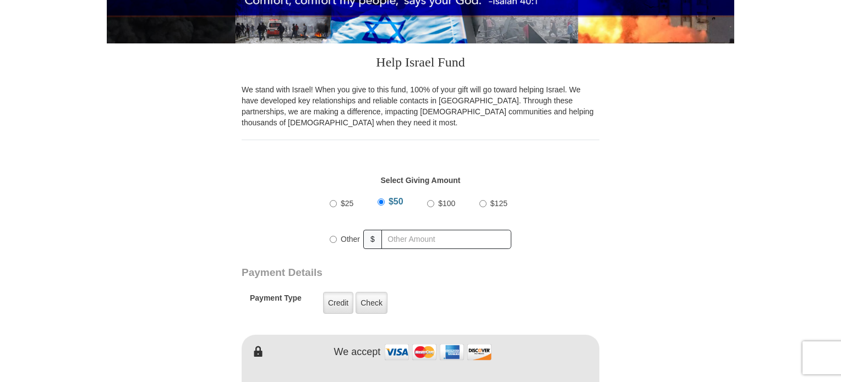 The width and height of the screenshot is (841, 382). I want to click on h5: Payment Type, so click(276, 301).